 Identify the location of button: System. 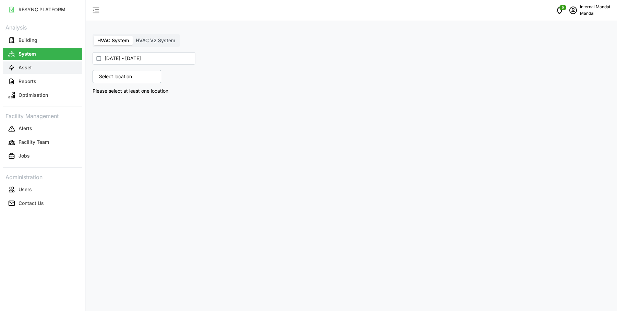
(43, 54).